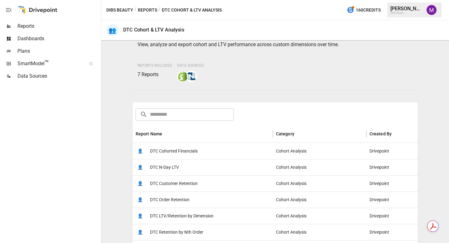 The image size is (449, 243). Describe the element at coordinates (369, 10) in the screenshot. I see `span: 160 Credits` at that location.